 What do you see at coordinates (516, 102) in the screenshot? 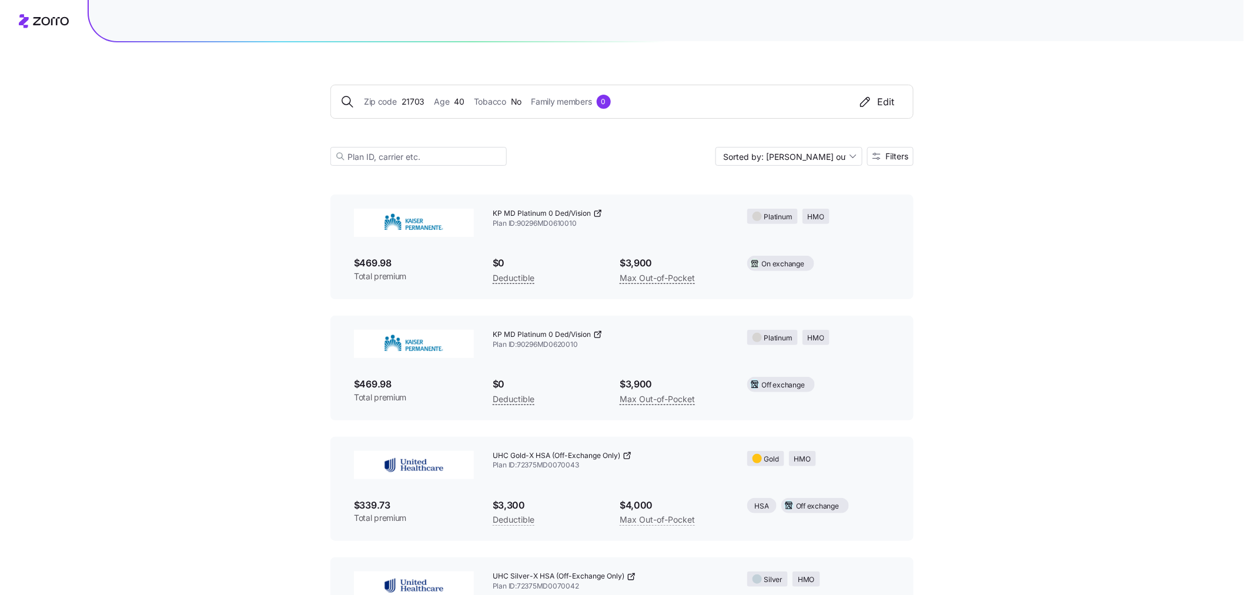
I see `span: No` at bounding box center [516, 102].